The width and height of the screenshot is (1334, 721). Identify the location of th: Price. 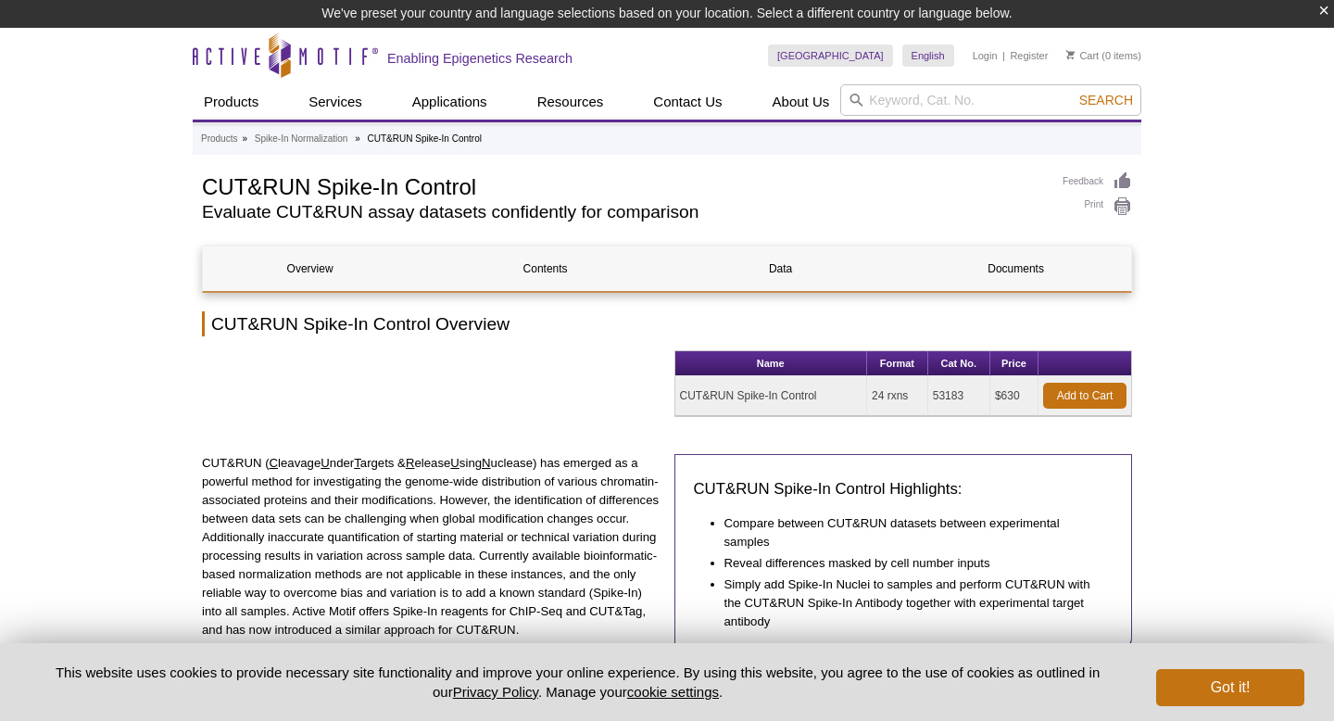
(1015, 363).